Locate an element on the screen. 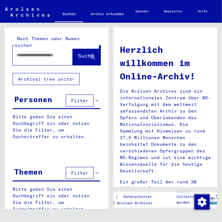  mat-label: Nach Themen oder Namen suchen is located at coordinates (47, 42).